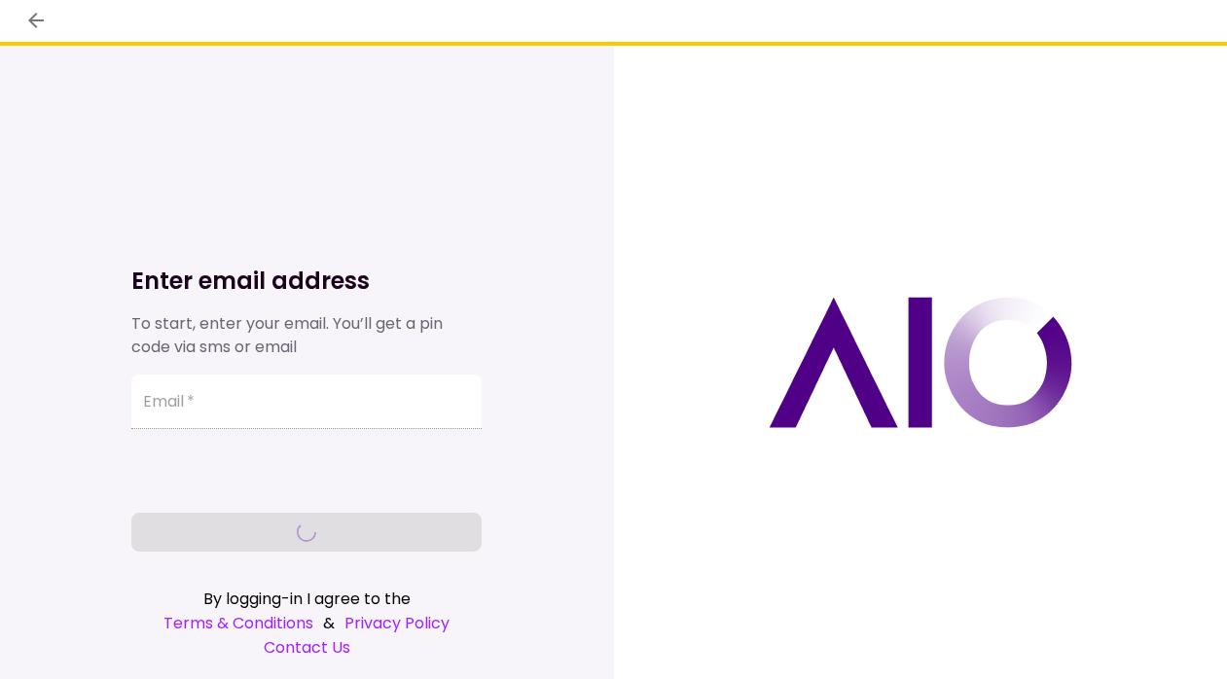 This screenshot has width=1227, height=679. Describe the element at coordinates (397, 623) in the screenshot. I see `a: Privacy Policy` at that location.